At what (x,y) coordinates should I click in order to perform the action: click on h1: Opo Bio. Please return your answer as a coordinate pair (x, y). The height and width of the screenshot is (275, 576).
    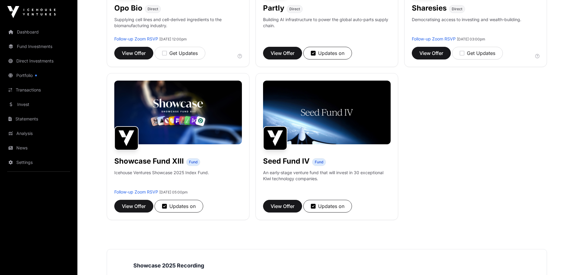
    Looking at the image, I should click on (128, 8).